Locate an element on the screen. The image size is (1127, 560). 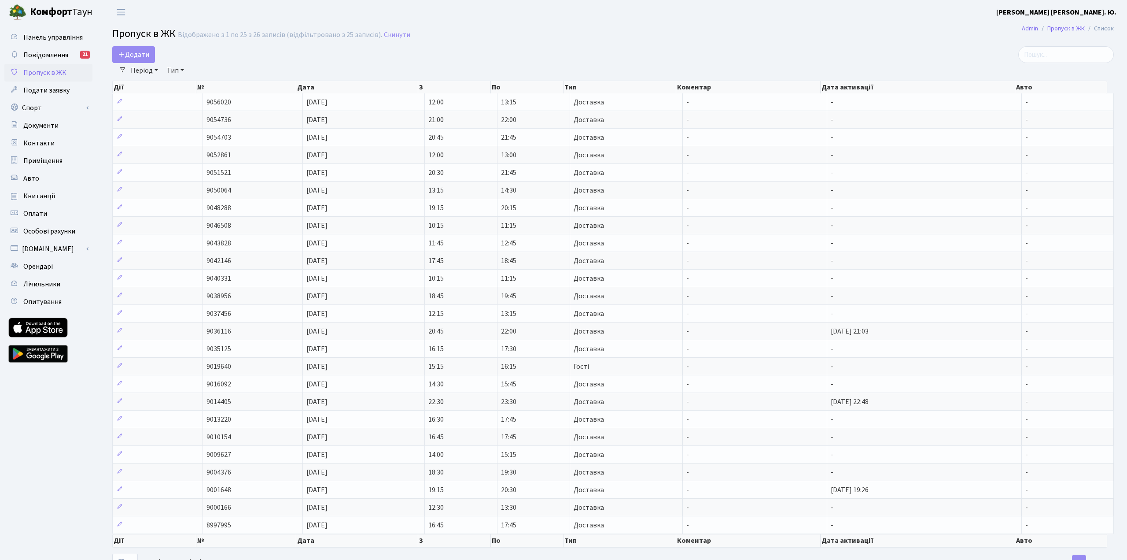
img: logo.png is located at coordinates (18, 12).